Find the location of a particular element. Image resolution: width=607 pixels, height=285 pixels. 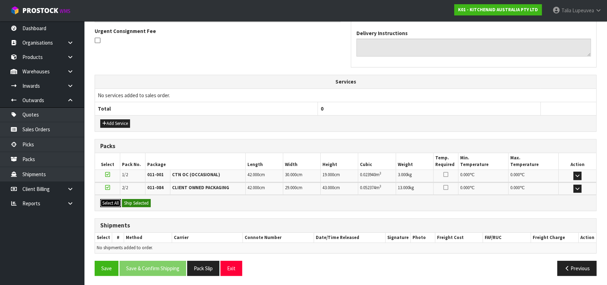

button: Select All is located at coordinates (110, 203).